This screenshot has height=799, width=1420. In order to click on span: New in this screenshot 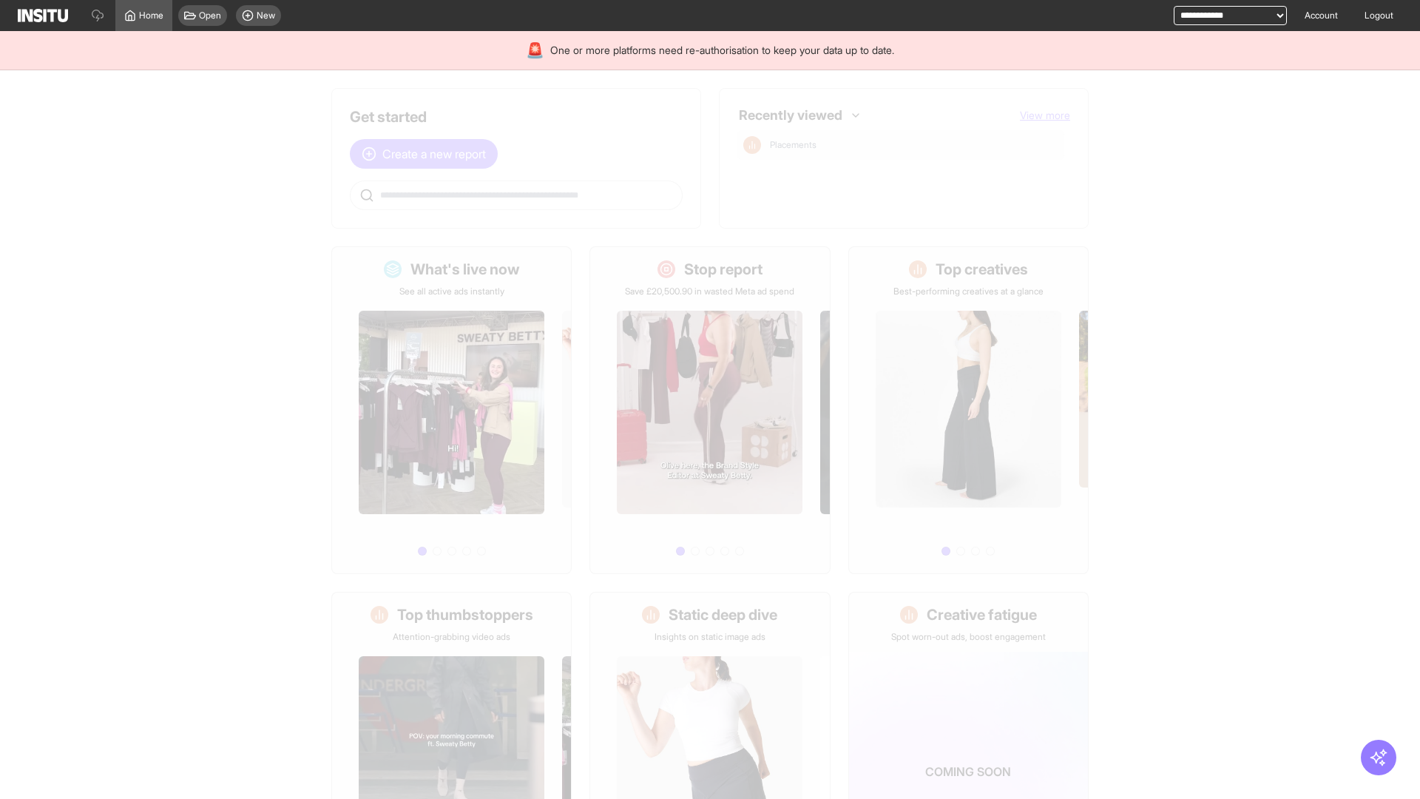, I will do `click(266, 16)`.